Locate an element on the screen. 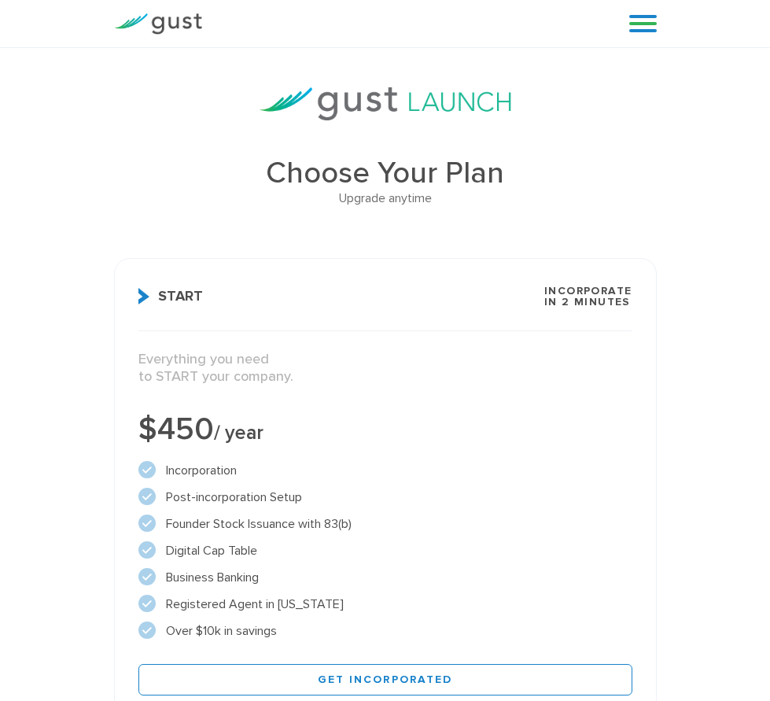  li: Business Banking is located at coordinates (386, 578).